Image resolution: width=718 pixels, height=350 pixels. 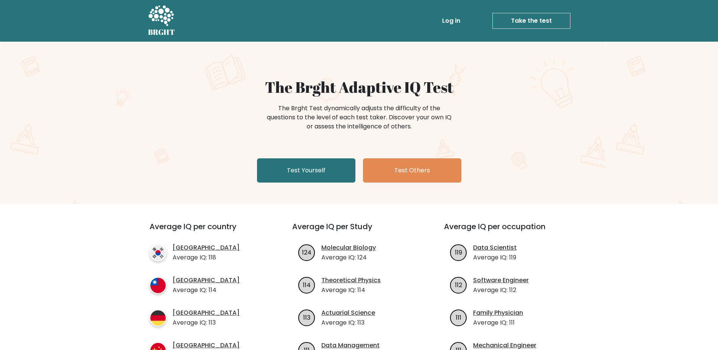 I want to click on text: 114, so click(x=307, y=284).